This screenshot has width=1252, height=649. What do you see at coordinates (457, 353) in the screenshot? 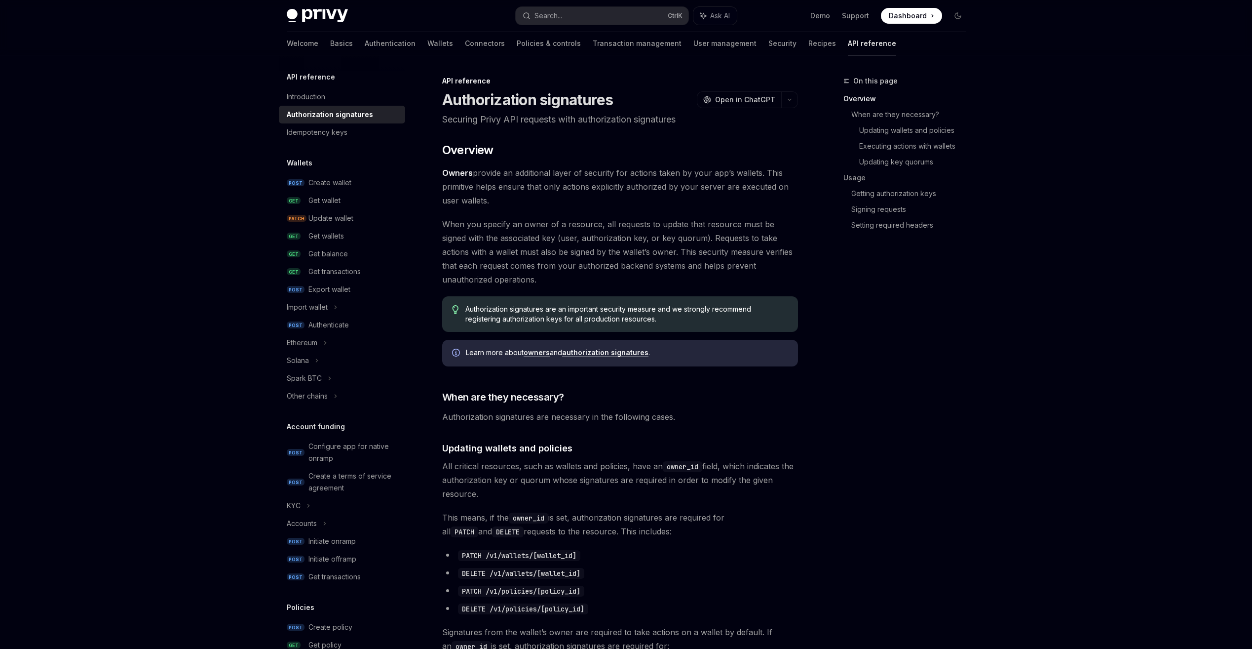
I see `svg: Info` at bounding box center [457, 353].